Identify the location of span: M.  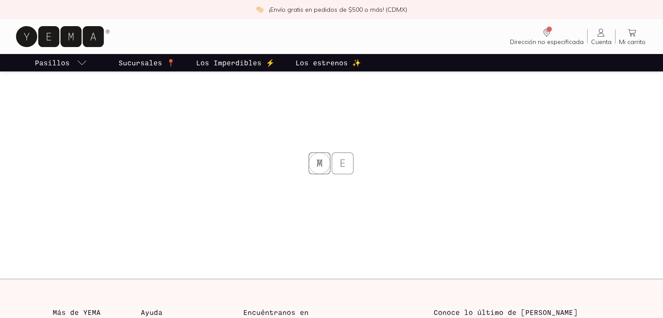
(320, 163).